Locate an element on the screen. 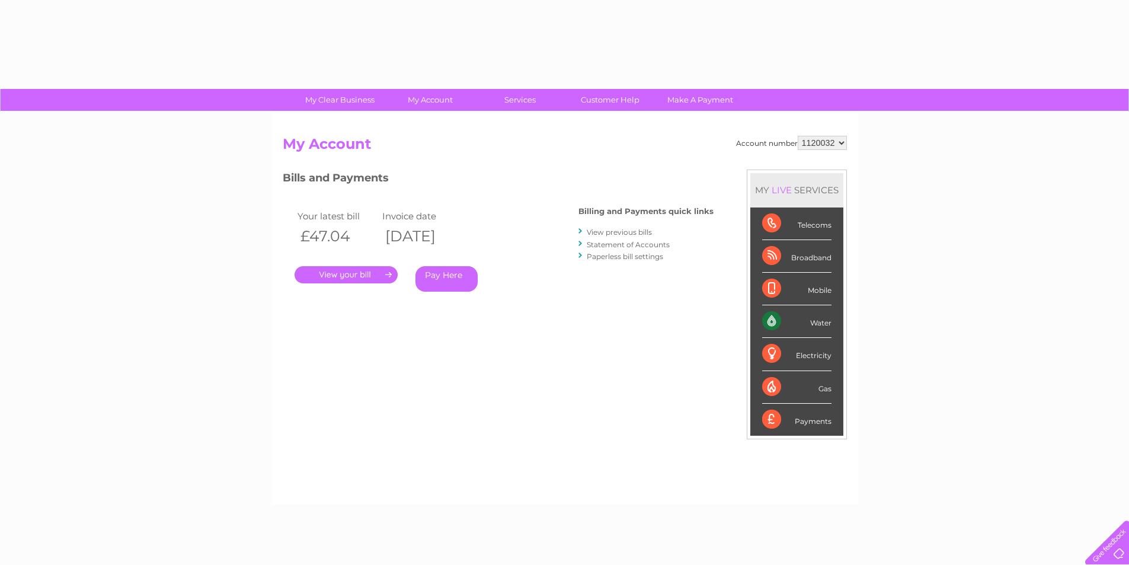 Image resolution: width=1129 pixels, height=565 pixels. a: View previous bills is located at coordinates (619, 232).